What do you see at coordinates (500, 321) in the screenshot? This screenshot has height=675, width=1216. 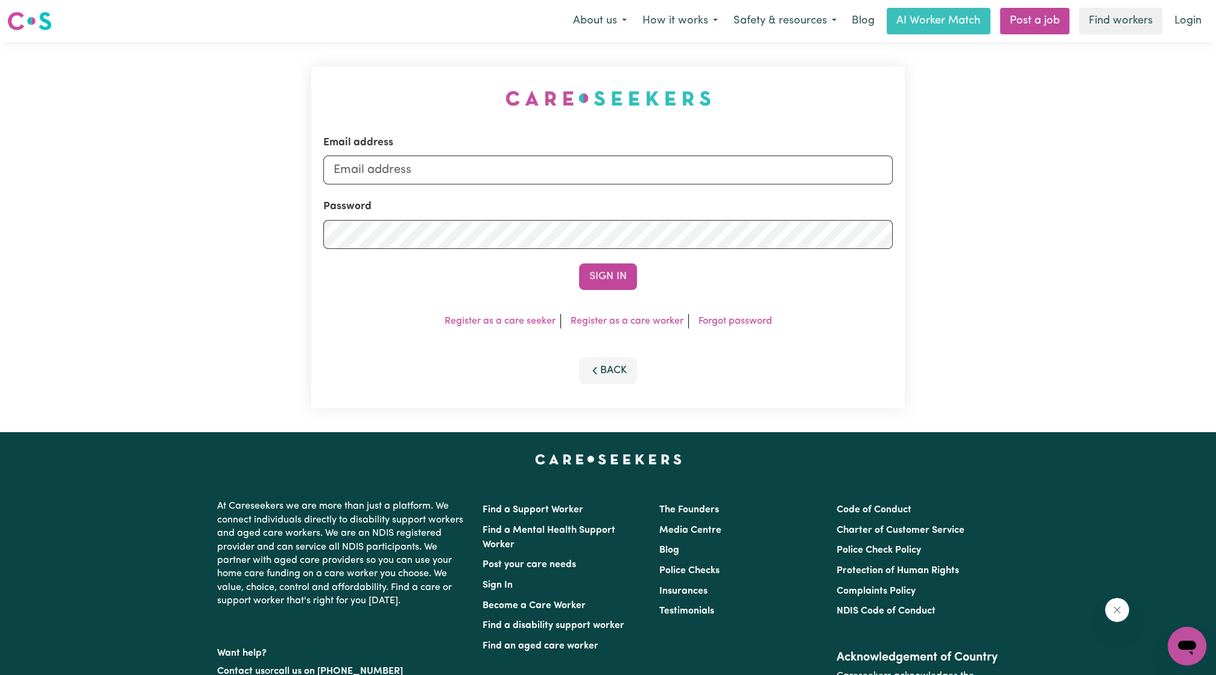 I see `a: Register as a care seeker` at bounding box center [500, 321].